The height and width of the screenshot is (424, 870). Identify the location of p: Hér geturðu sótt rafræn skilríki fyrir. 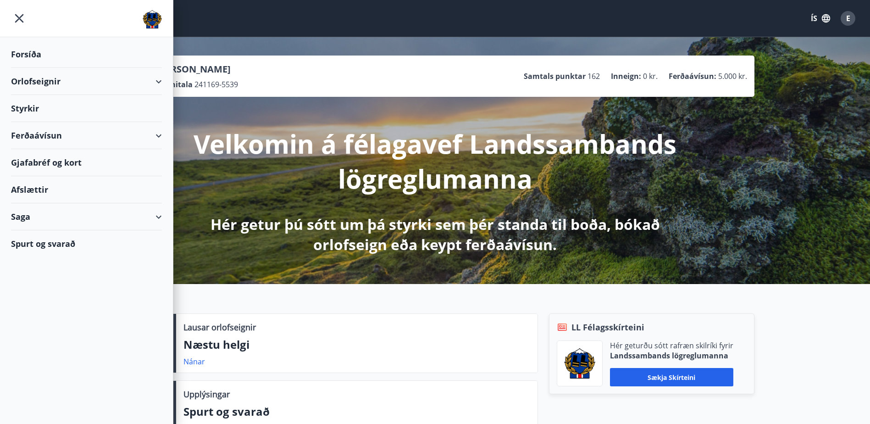
(671, 345).